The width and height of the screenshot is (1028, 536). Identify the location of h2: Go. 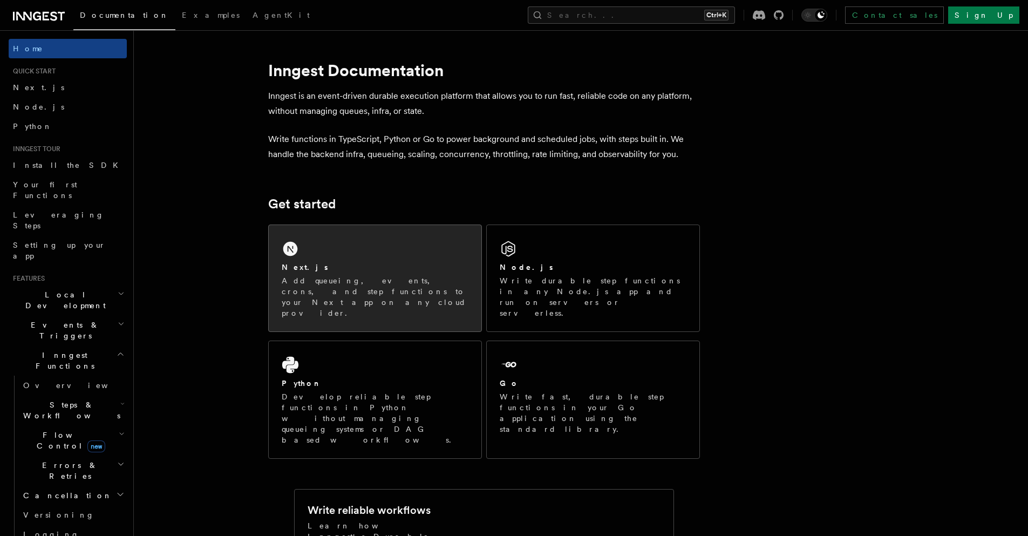
(510, 383).